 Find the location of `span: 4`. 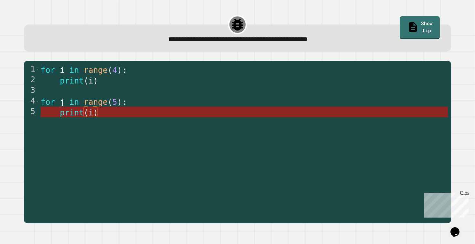

span: 4 is located at coordinates (115, 70).